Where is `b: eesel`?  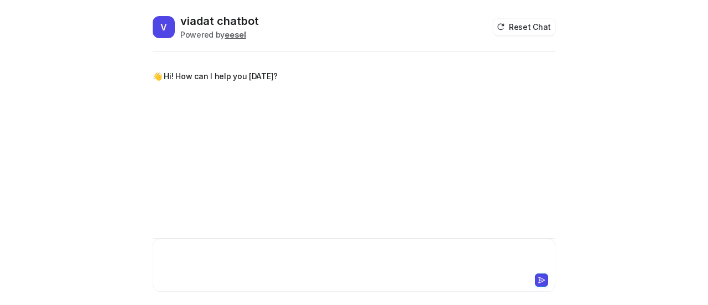
b: eesel is located at coordinates (235, 34).